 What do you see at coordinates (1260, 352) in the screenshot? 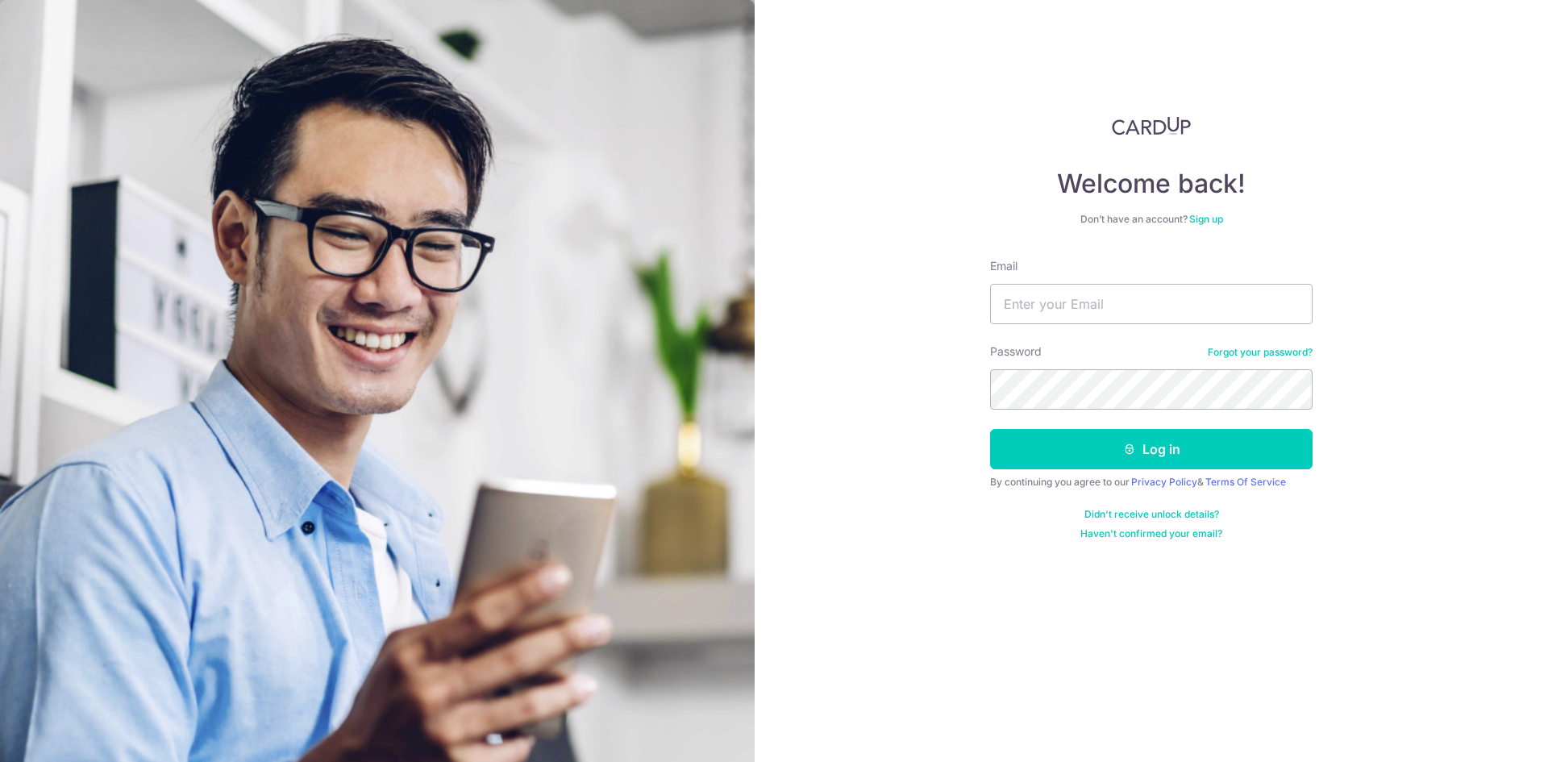
I see `a: Forgot your password?` at bounding box center [1260, 352].